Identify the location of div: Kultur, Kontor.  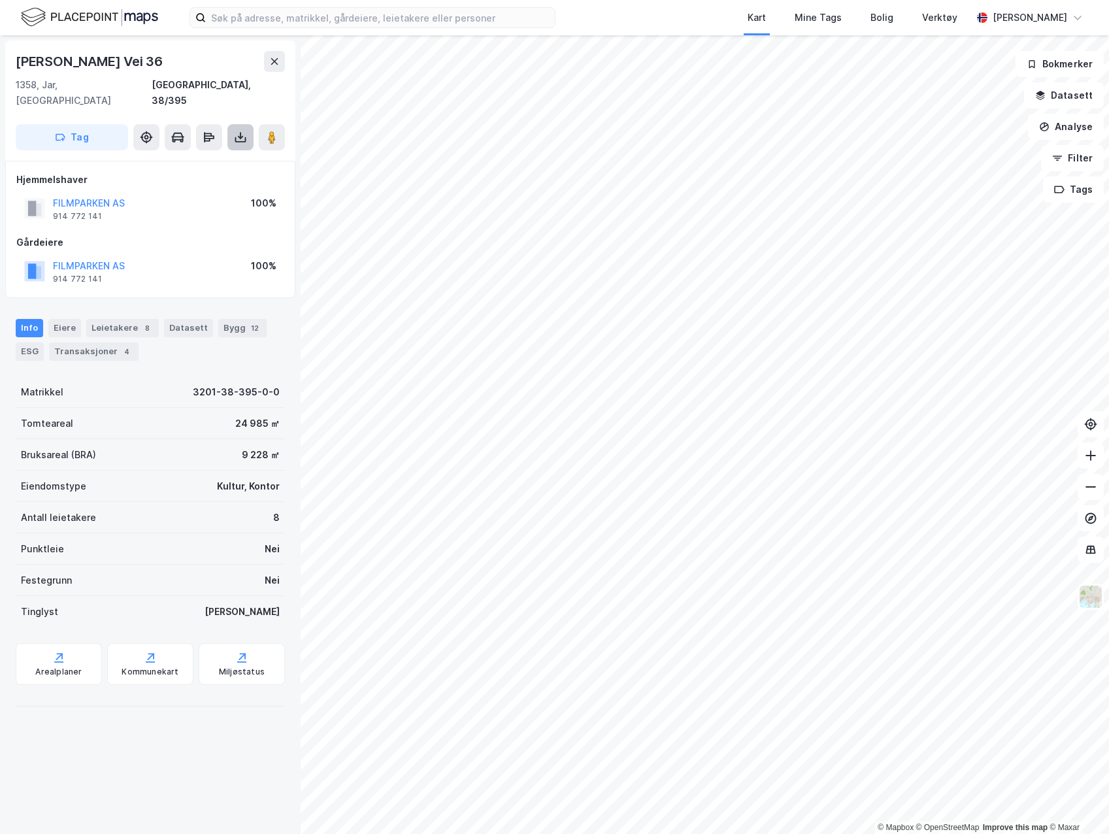
(248, 486).